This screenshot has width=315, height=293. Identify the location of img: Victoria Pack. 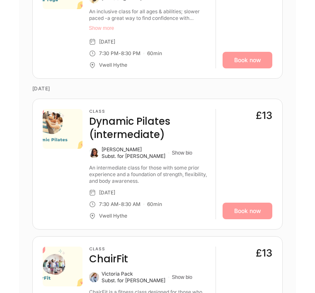
(94, 278).